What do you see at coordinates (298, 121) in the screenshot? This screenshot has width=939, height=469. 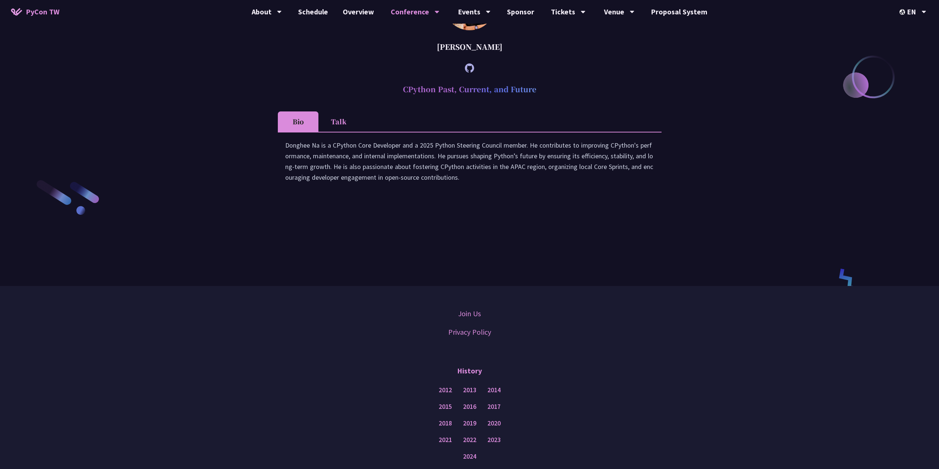 I see `li: Bio` at bounding box center [298, 121].